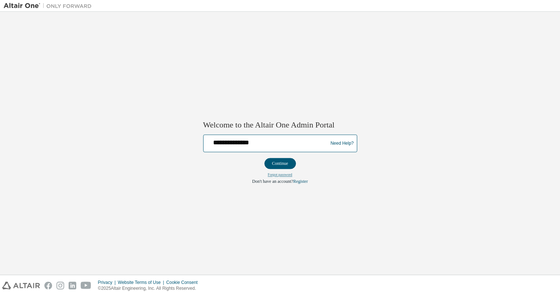  What do you see at coordinates (86, 286) in the screenshot?
I see `img: youtube.svg` at bounding box center [86, 286].